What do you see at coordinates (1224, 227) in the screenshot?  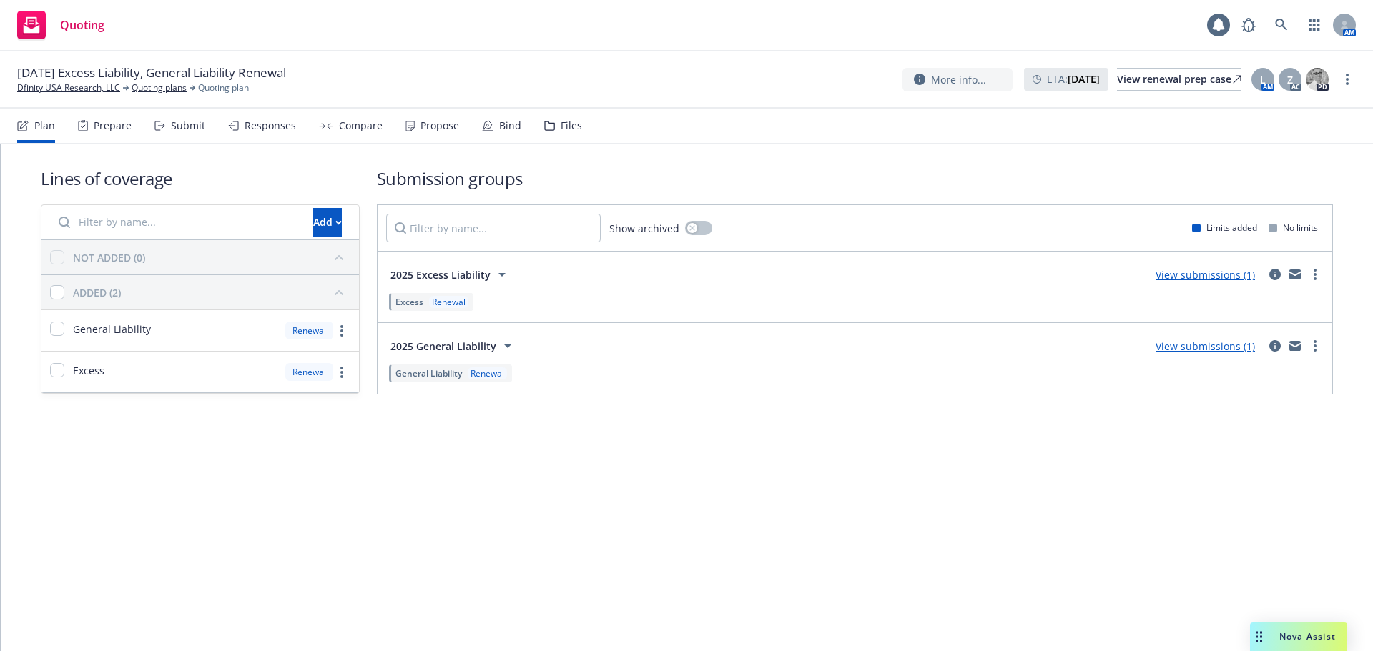 I see `div: Limits added` at bounding box center [1224, 227].